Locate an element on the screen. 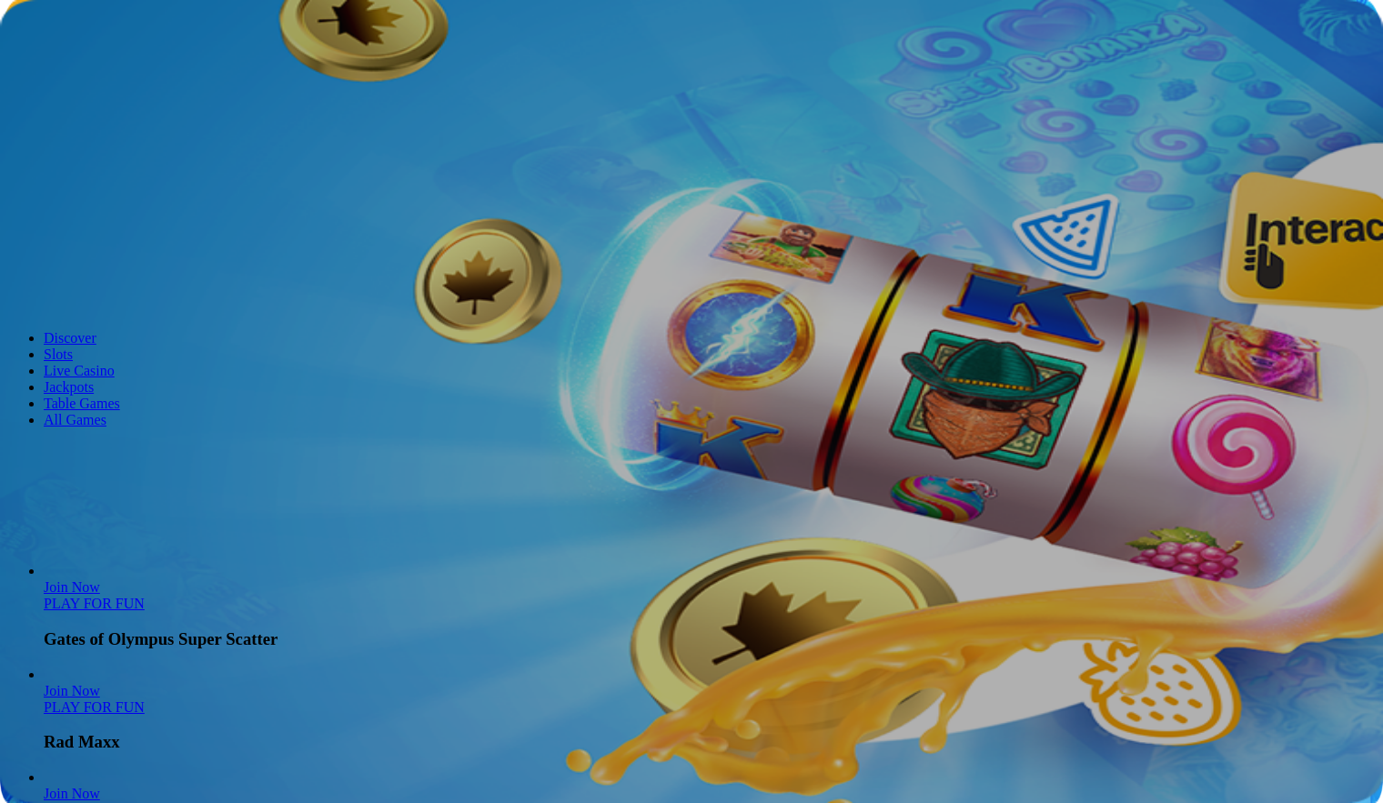 Image resolution: width=1383 pixels, height=803 pixels. span: Discover is located at coordinates (70, 337).